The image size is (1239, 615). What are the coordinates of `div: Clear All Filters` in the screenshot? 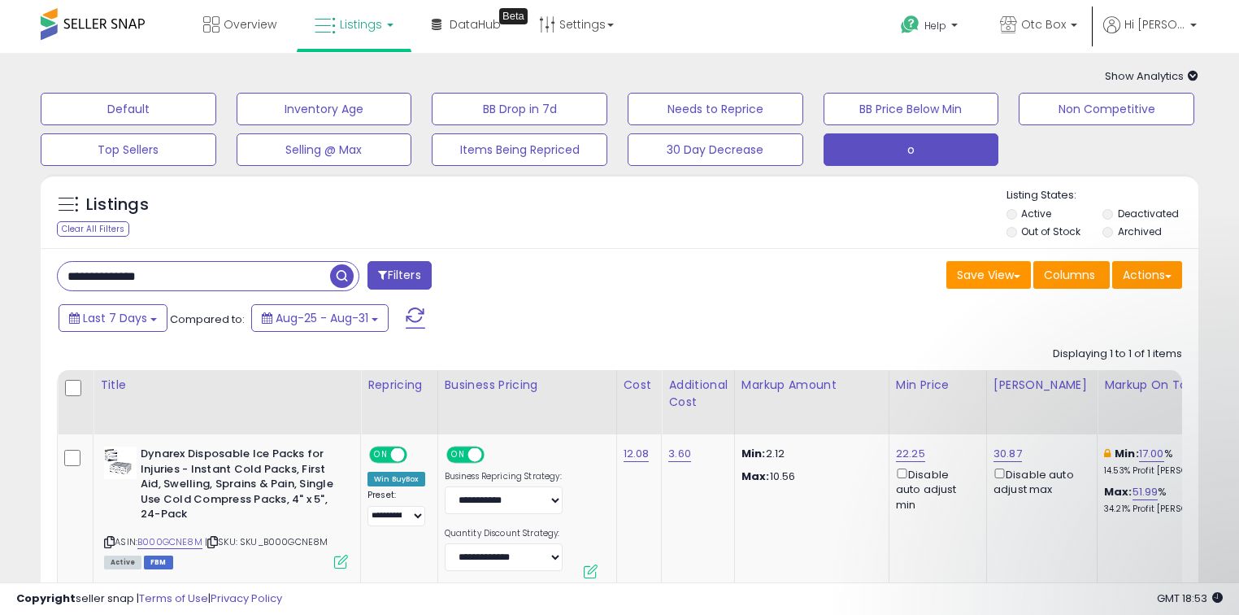 It's located at (93, 229).